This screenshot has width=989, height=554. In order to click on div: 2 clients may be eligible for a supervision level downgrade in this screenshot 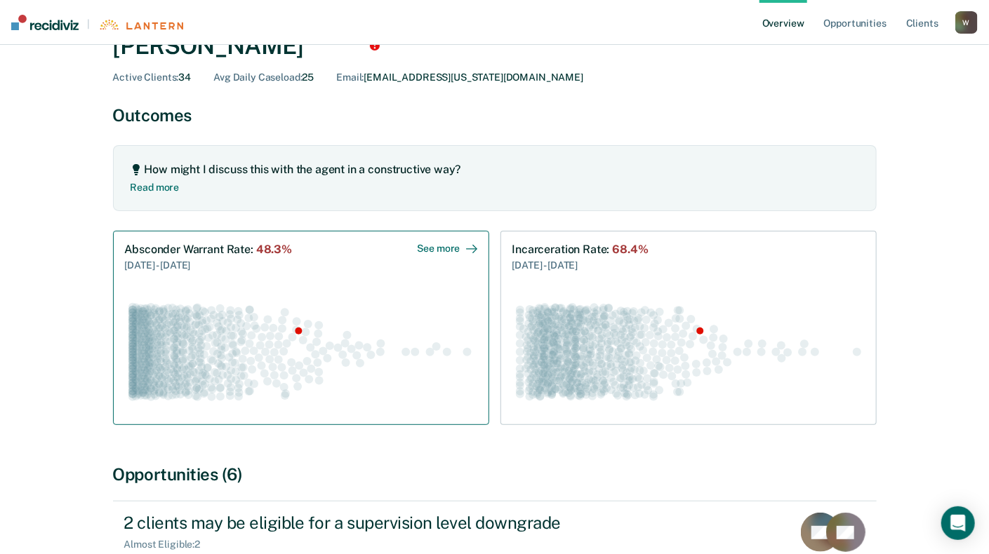, I will do `click(370, 523)`.